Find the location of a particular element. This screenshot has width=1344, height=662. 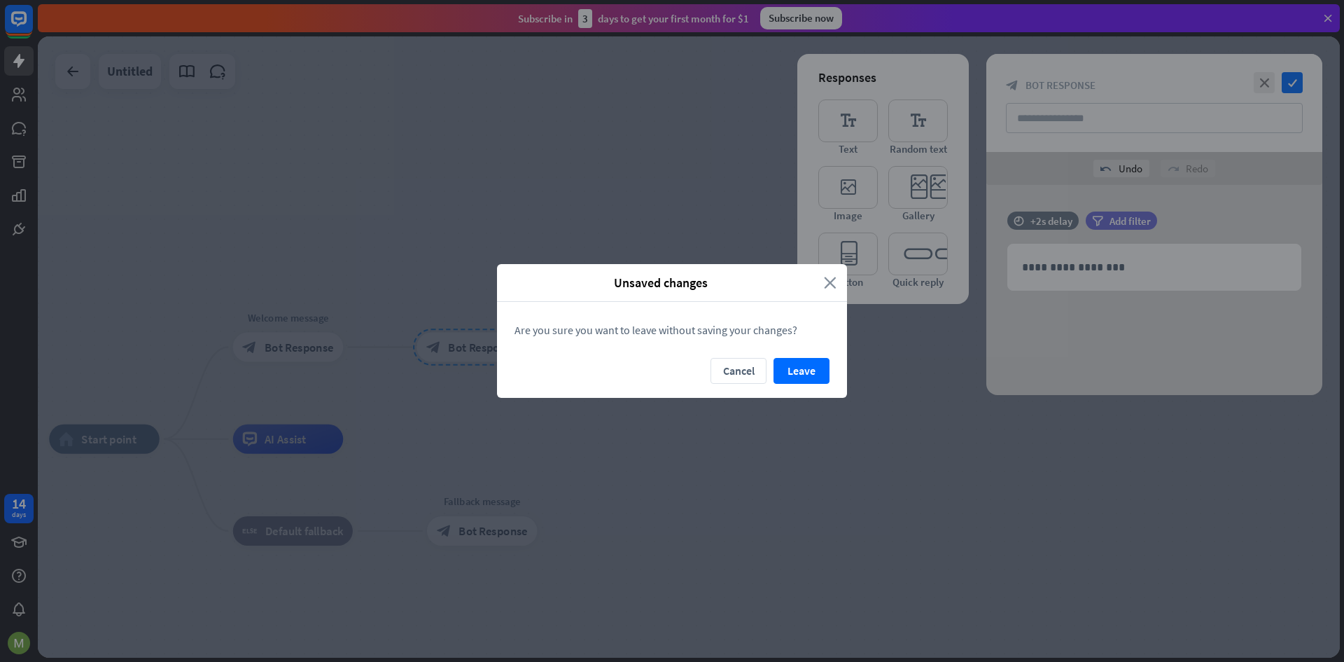

button: Leave is located at coordinates (802, 370).